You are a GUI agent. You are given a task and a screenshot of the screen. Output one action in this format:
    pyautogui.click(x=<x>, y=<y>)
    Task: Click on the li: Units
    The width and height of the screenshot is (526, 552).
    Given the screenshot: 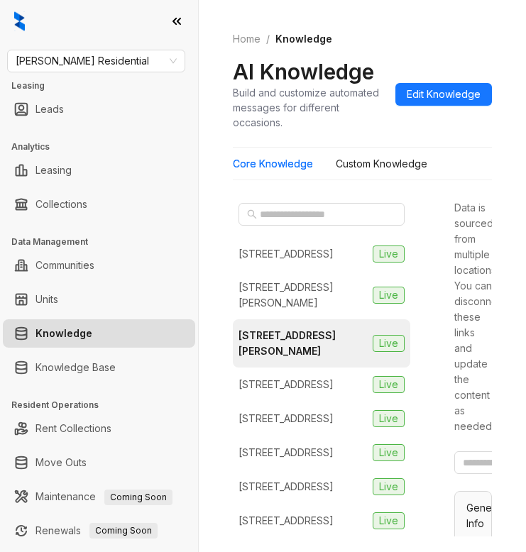 What is the action you would take?
    pyautogui.click(x=99, y=299)
    